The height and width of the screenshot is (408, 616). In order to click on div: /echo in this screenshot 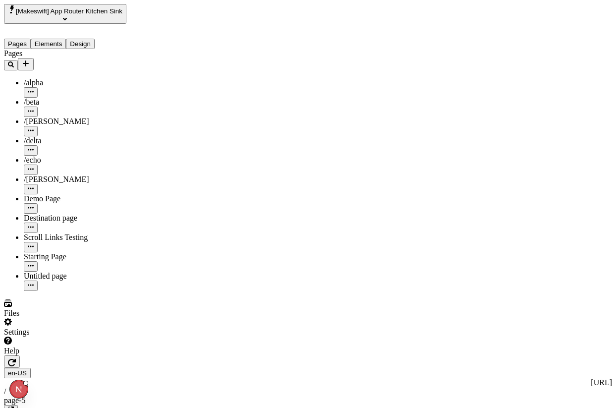, I will do `click(82, 160)`.